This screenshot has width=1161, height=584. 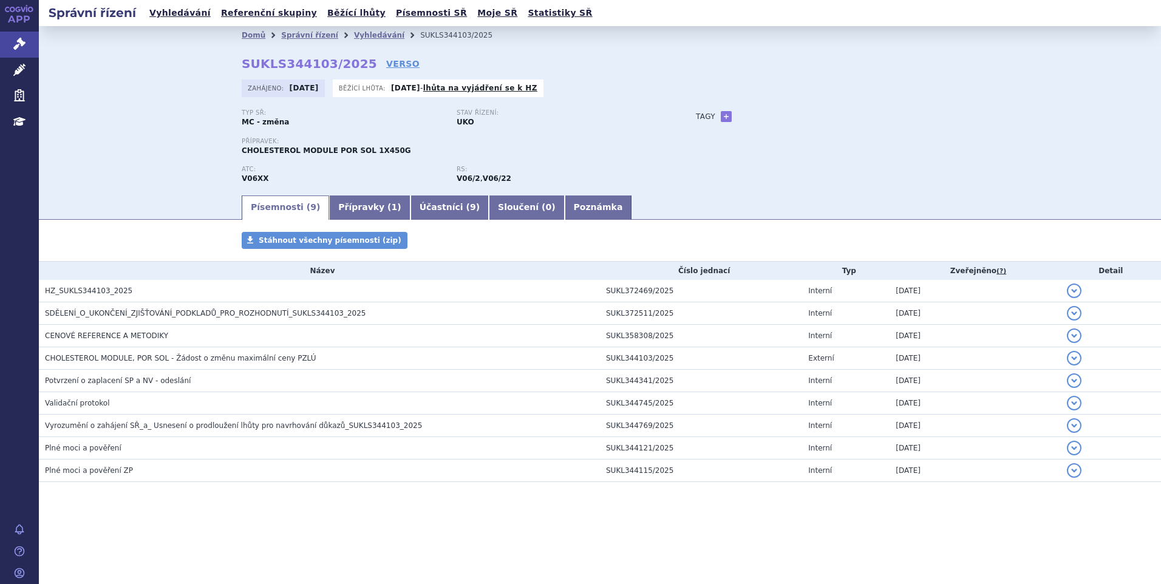 What do you see at coordinates (310, 35) in the screenshot?
I see `a: Správní řízení` at bounding box center [310, 35].